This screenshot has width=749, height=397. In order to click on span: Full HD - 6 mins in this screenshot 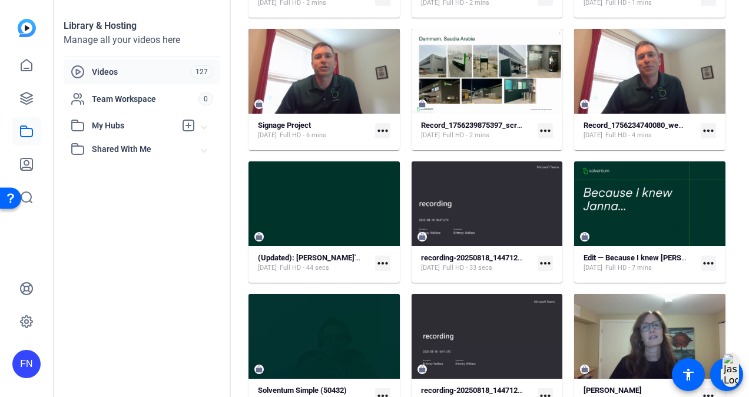, I will do `click(303, 135)`.